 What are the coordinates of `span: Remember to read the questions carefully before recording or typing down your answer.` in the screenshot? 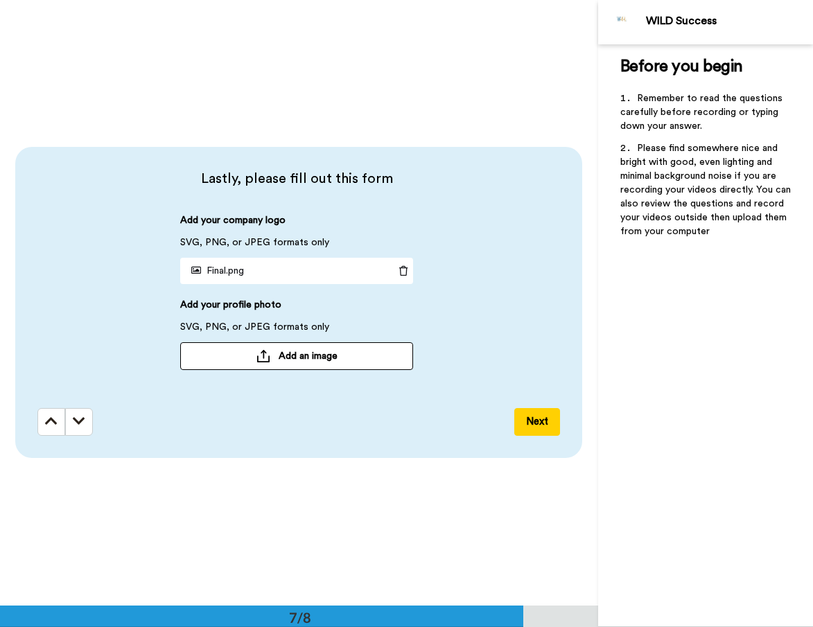 It's located at (703, 112).